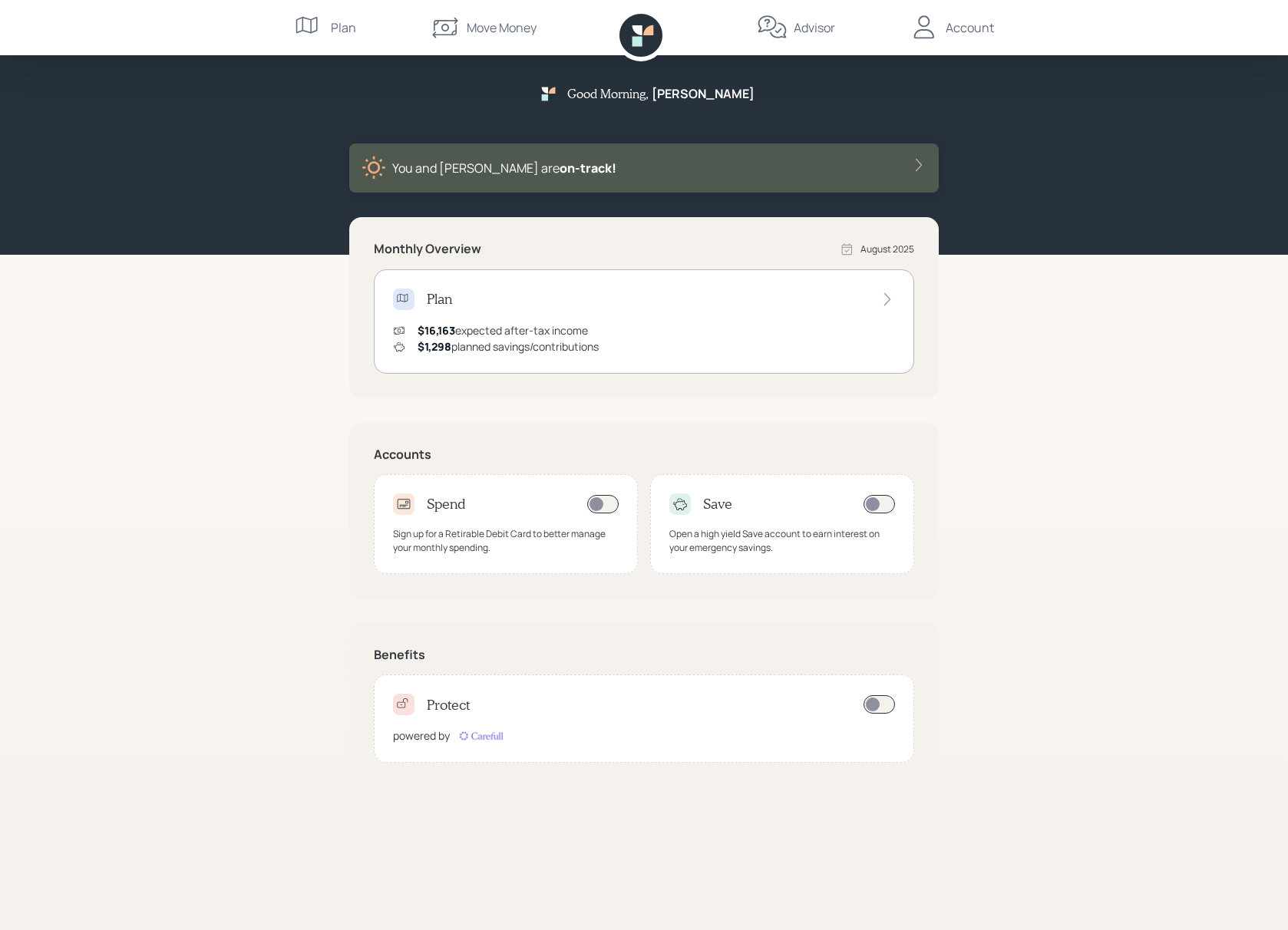  I want to click on div: Account, so click(969, 28).